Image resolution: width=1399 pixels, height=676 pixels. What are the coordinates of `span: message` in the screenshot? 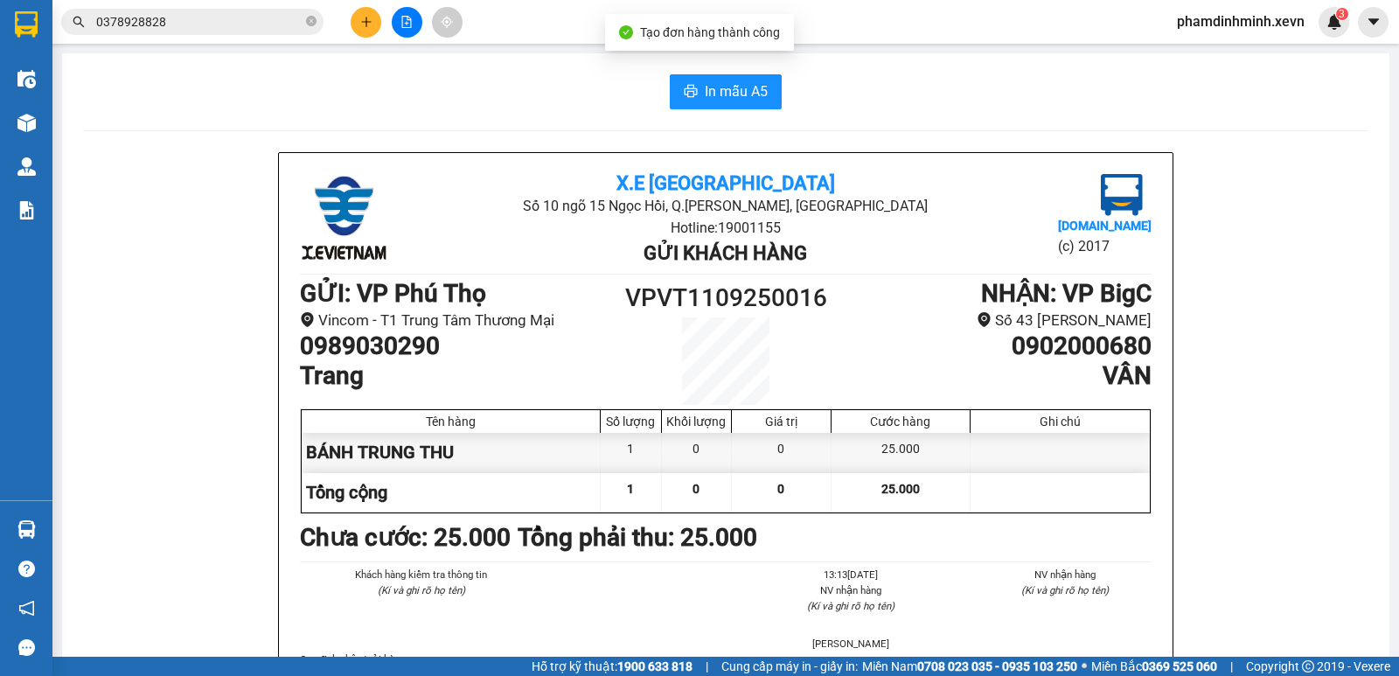 It's located at (26, 647).